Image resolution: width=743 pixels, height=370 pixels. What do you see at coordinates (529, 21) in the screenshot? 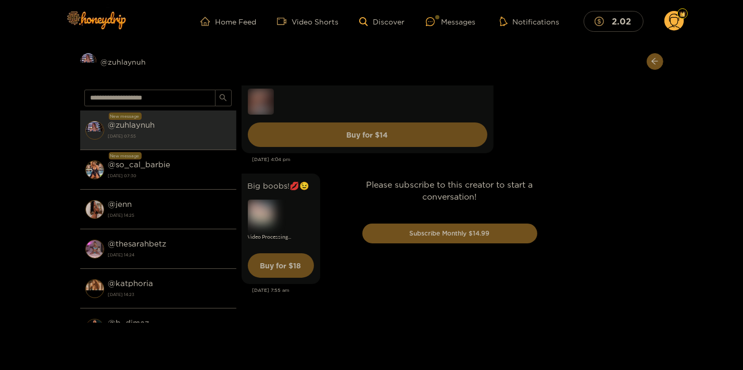
I see `button: Notifications` at bounding box center [529, 21].